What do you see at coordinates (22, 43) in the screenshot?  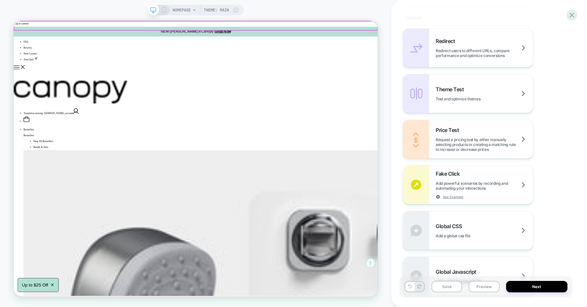 I see `span: Store Locator` at bounding box center [22, 43].